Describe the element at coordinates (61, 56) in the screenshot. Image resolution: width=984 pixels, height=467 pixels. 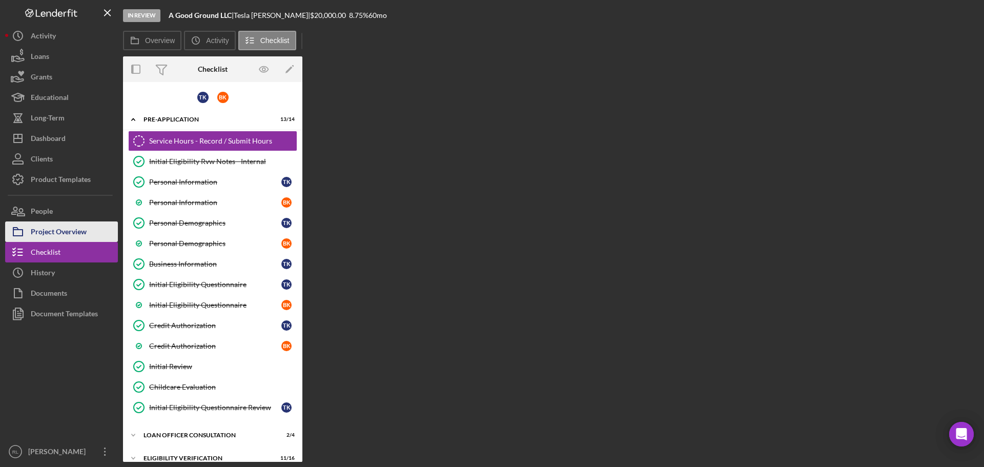
I see `a: Loans` at that location.